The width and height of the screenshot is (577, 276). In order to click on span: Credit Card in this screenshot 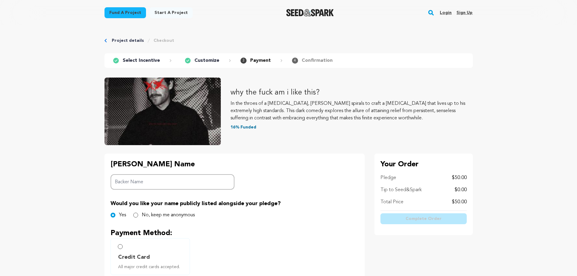, I will do `click(134, 257)`.